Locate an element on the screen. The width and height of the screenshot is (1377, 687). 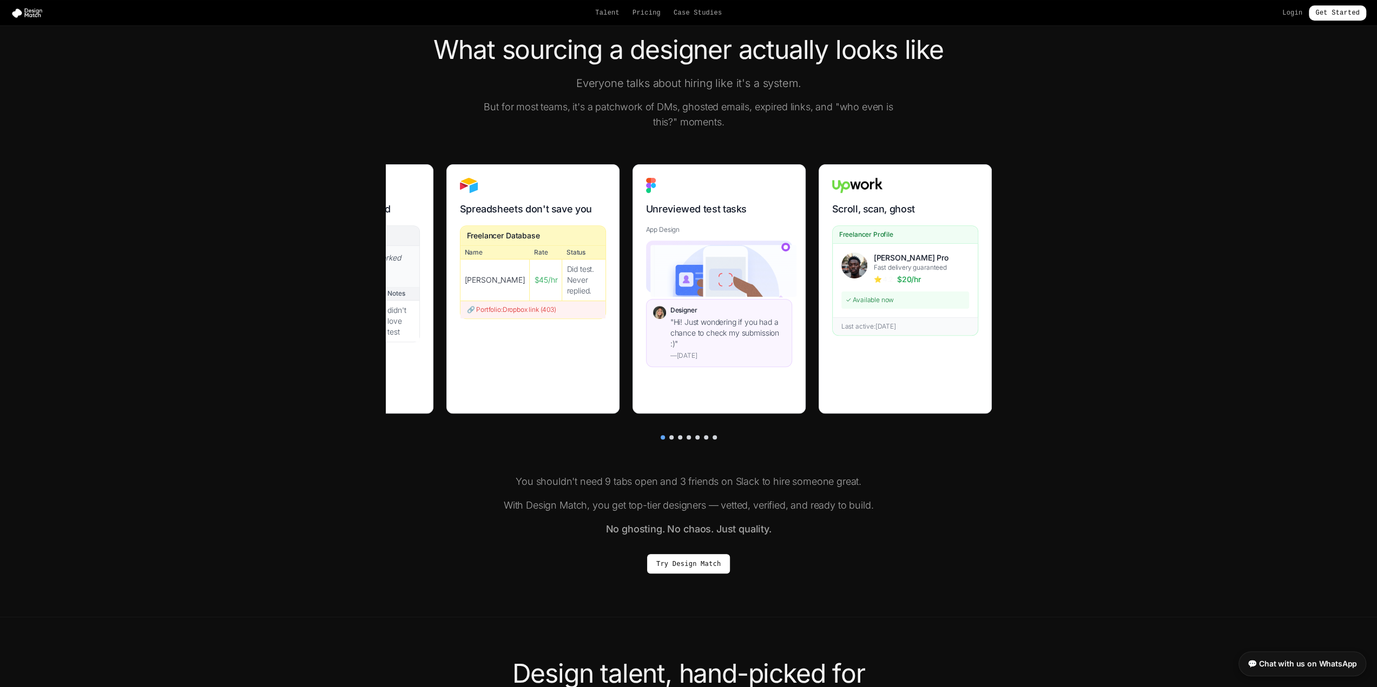
img: Figma is located at coordinates (651, 186).